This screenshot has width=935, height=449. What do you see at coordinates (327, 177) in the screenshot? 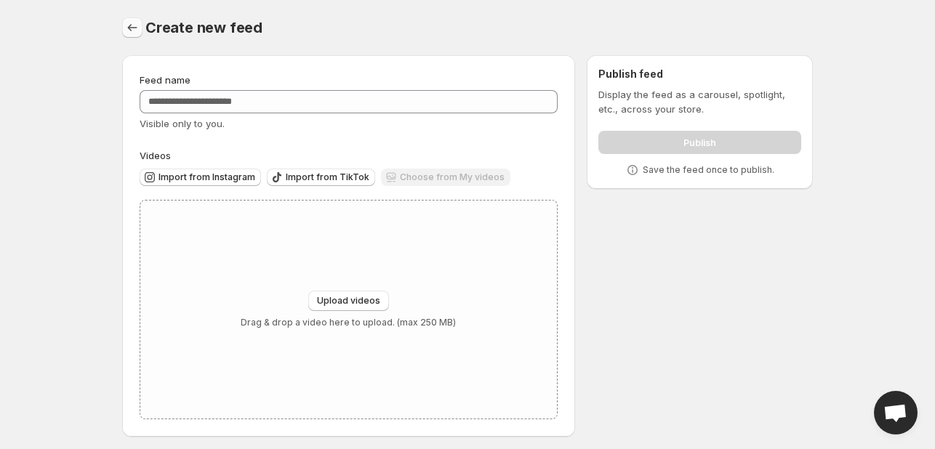
I see `span: Import from TikTok` at bounding box center [327, 177].